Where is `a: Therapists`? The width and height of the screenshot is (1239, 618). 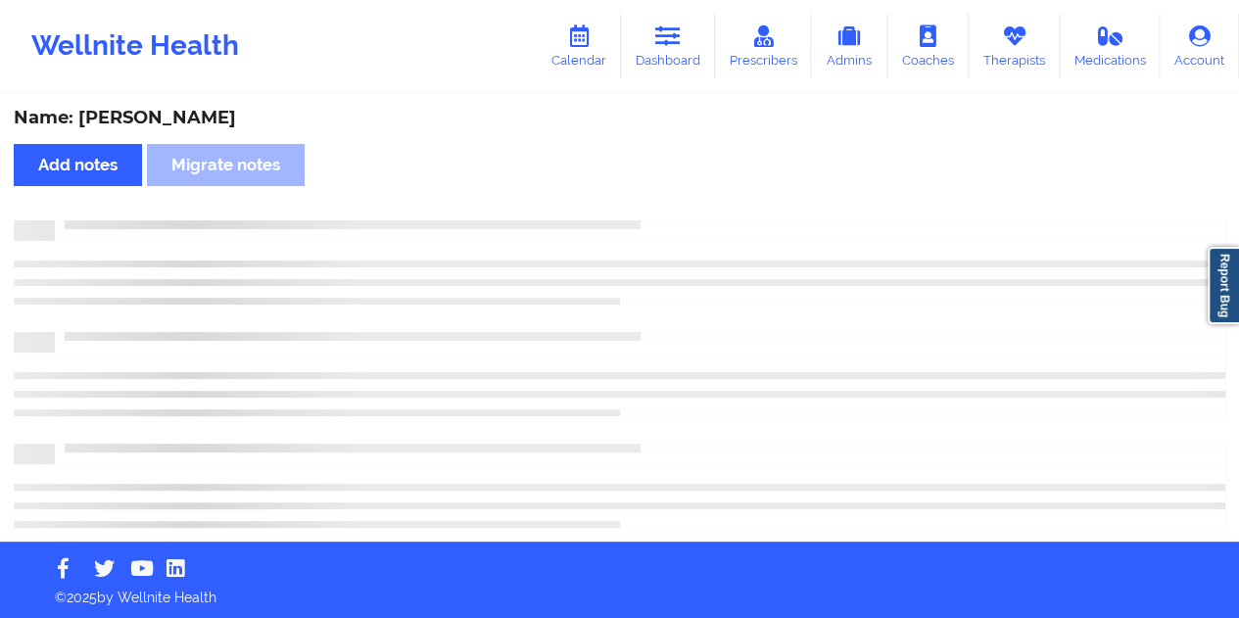 a: Therapists is located at coordinates (1014, 46).